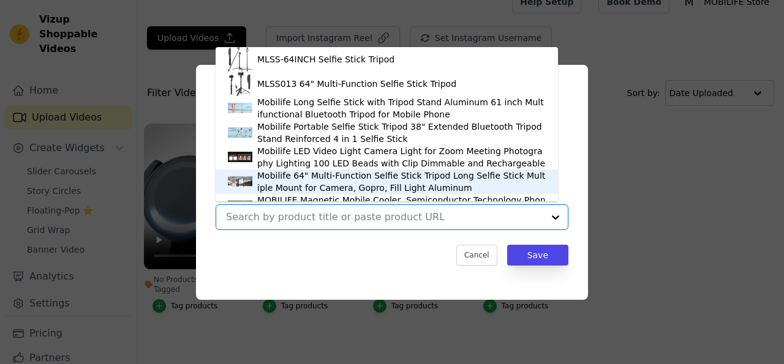  Describe the element at coordinates (356, 84) in the screenshot. I see `div: MLSS013 64" Multi-Function Selfie Stick Tripod` at that location.